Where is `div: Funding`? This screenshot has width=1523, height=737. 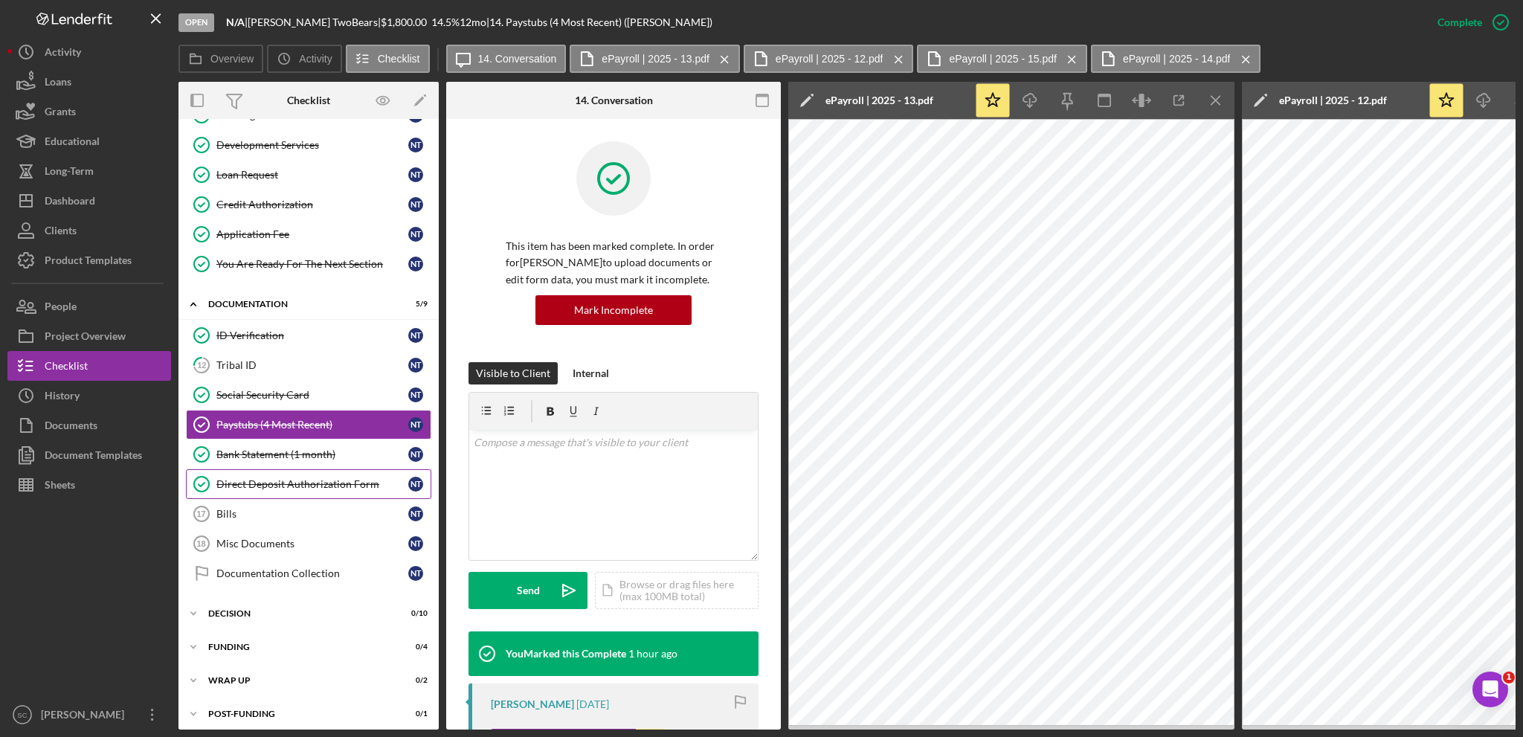
div: Funding is located at coordinates (299, 647).